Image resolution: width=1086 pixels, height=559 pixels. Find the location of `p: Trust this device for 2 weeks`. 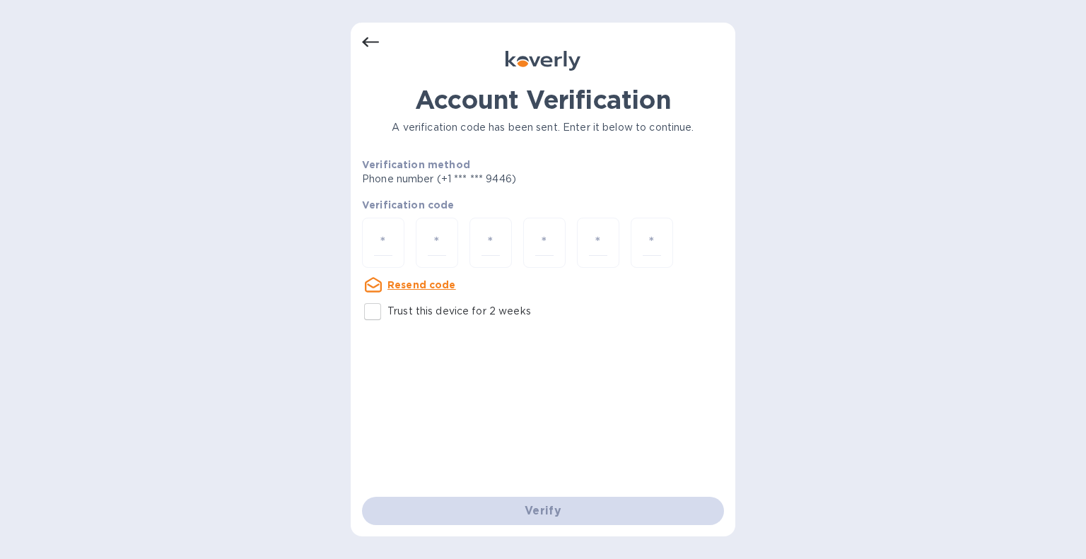

p: Trust this device for 2 weeks is located at coordinates (459, 311).